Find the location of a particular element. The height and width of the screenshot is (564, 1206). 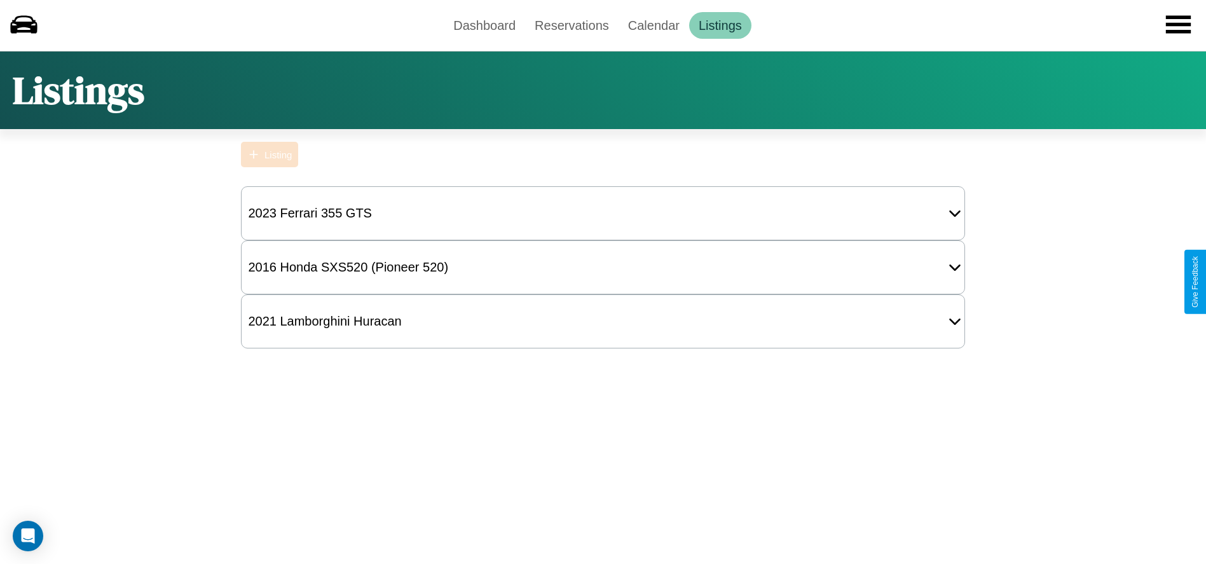

div: Give Feedback is located at coordinates (1196, 282).